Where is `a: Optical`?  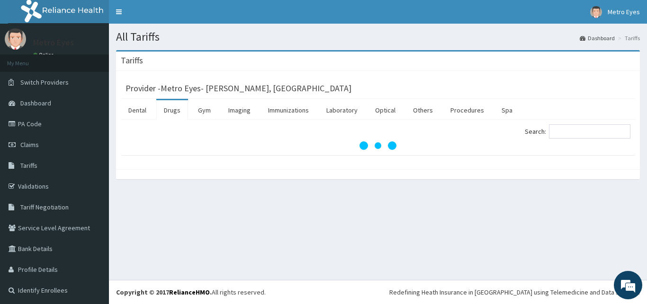
a: Optical is located at coordinates (385, 110).